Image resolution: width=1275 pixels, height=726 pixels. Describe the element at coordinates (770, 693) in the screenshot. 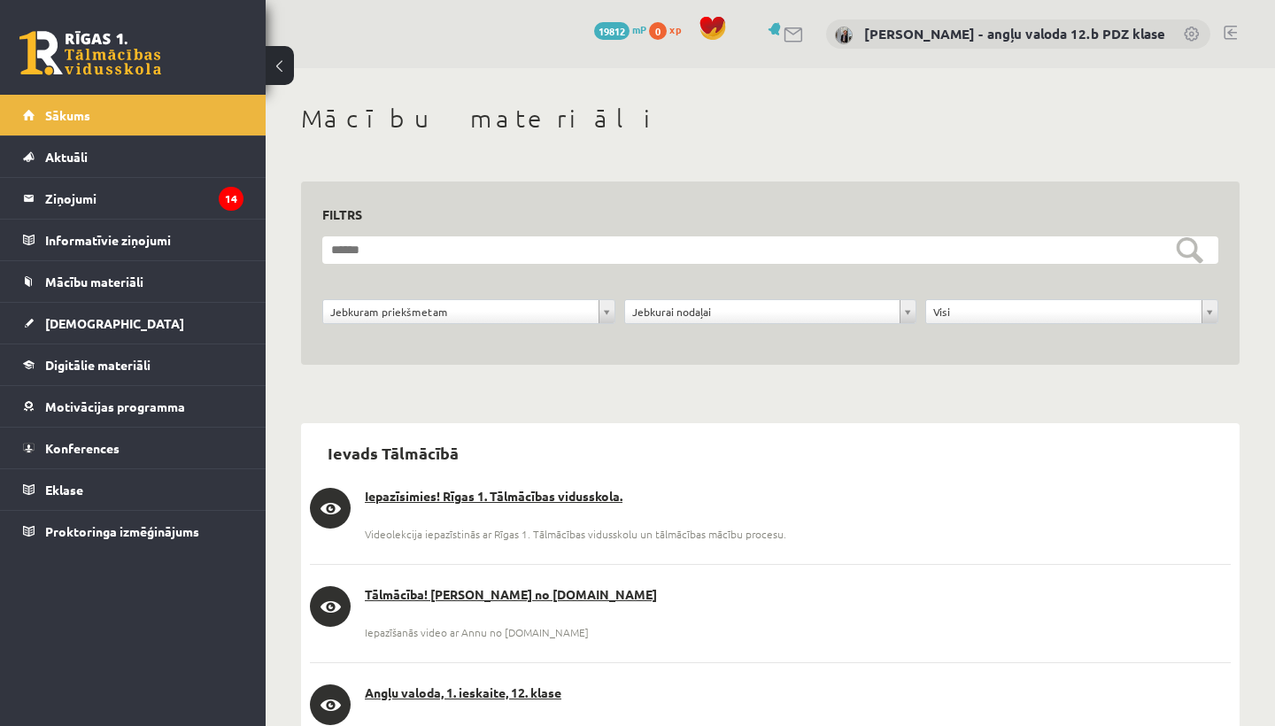

I see `a: Angļu valoda, 1. ieskaite, 12. klase` at that location.